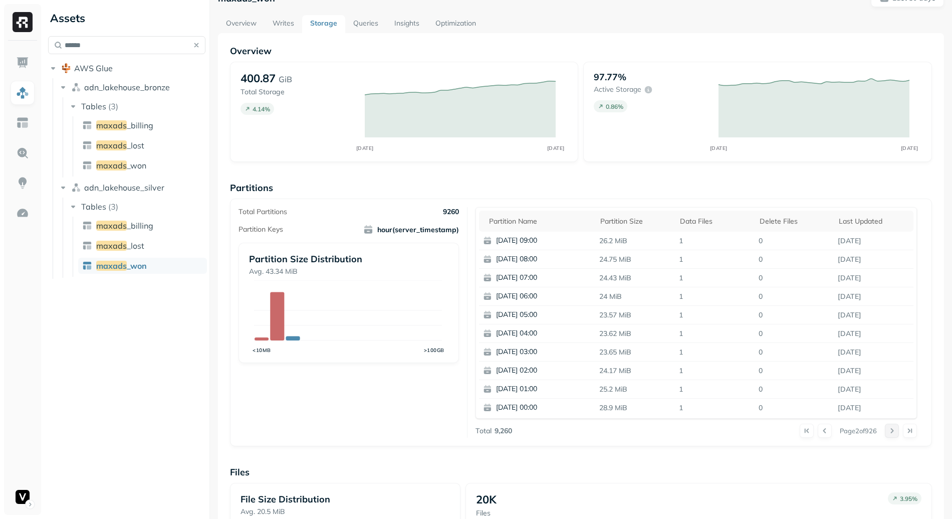  Describe the element at coordinates (345, 511) in the screenshot. I see `p: Avg. 20.5 MiB` at that location.